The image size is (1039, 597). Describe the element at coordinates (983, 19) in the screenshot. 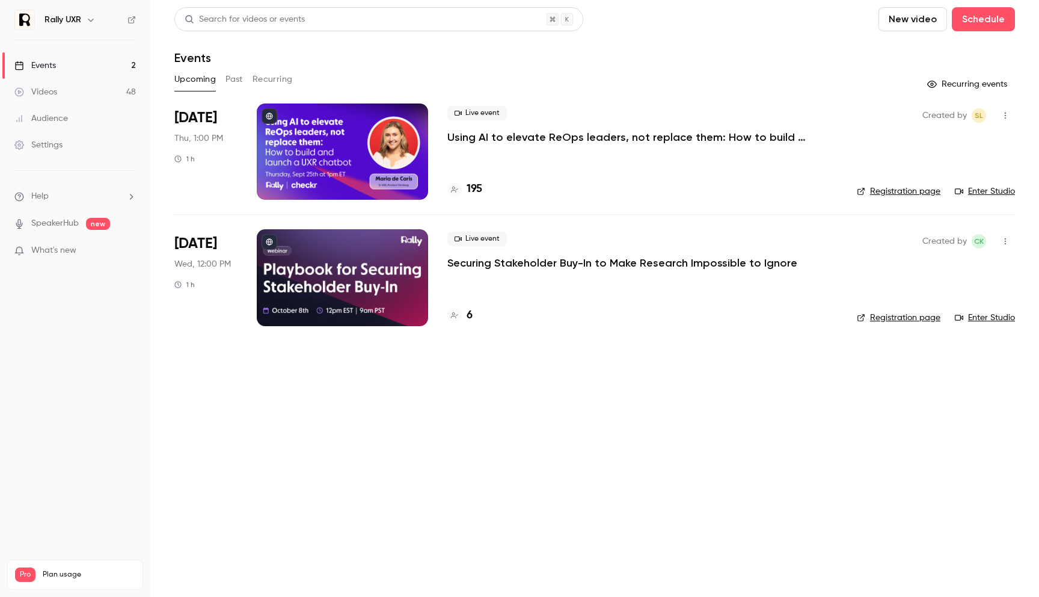

I see `button: Schedule` at that location.